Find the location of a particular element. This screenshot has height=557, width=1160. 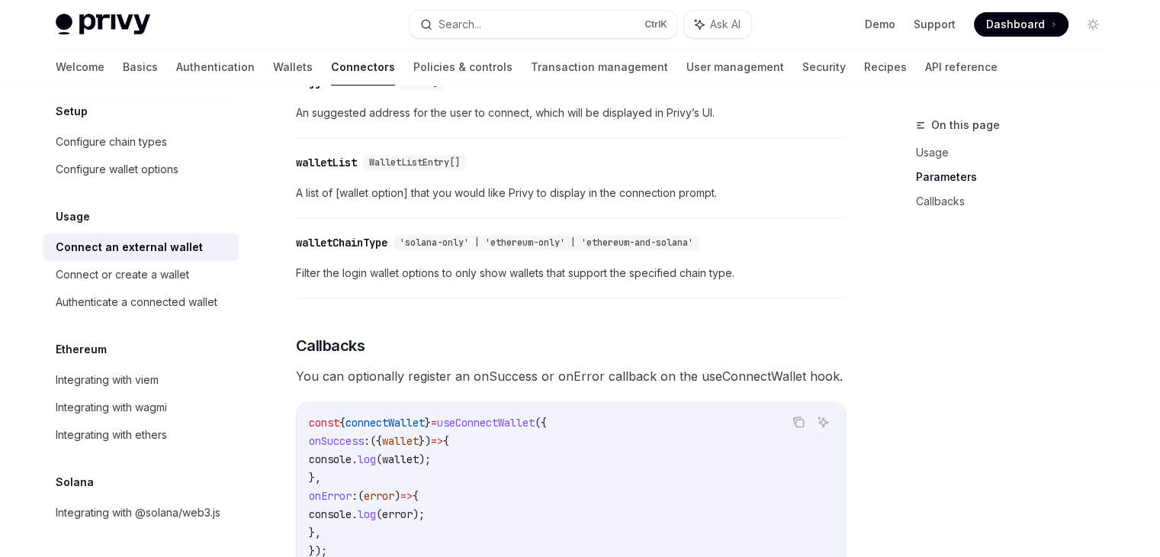

a: Integrating with viem is located at coordinates (141, 380).